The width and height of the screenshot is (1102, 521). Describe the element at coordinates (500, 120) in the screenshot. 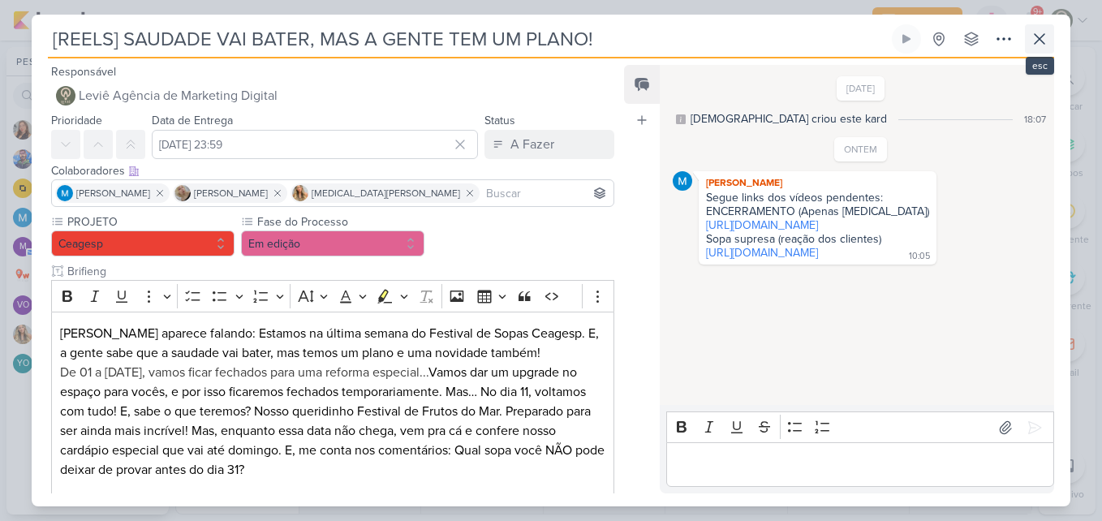

I see `label: Status` at that location.